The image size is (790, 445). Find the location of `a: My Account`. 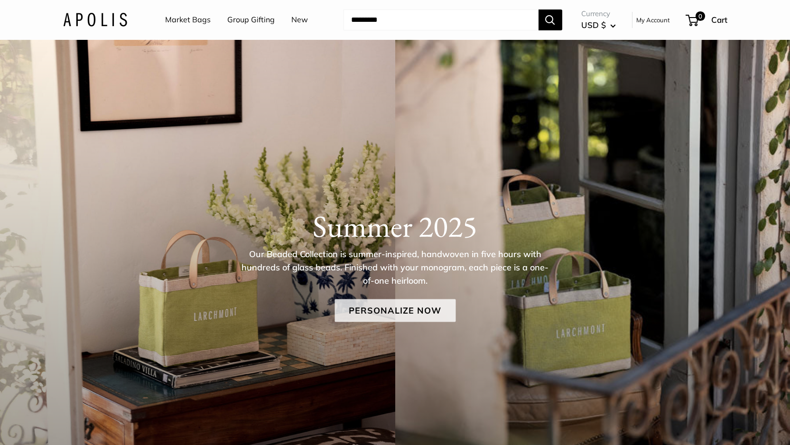

a: My Account is located at coordinates (653, 20).